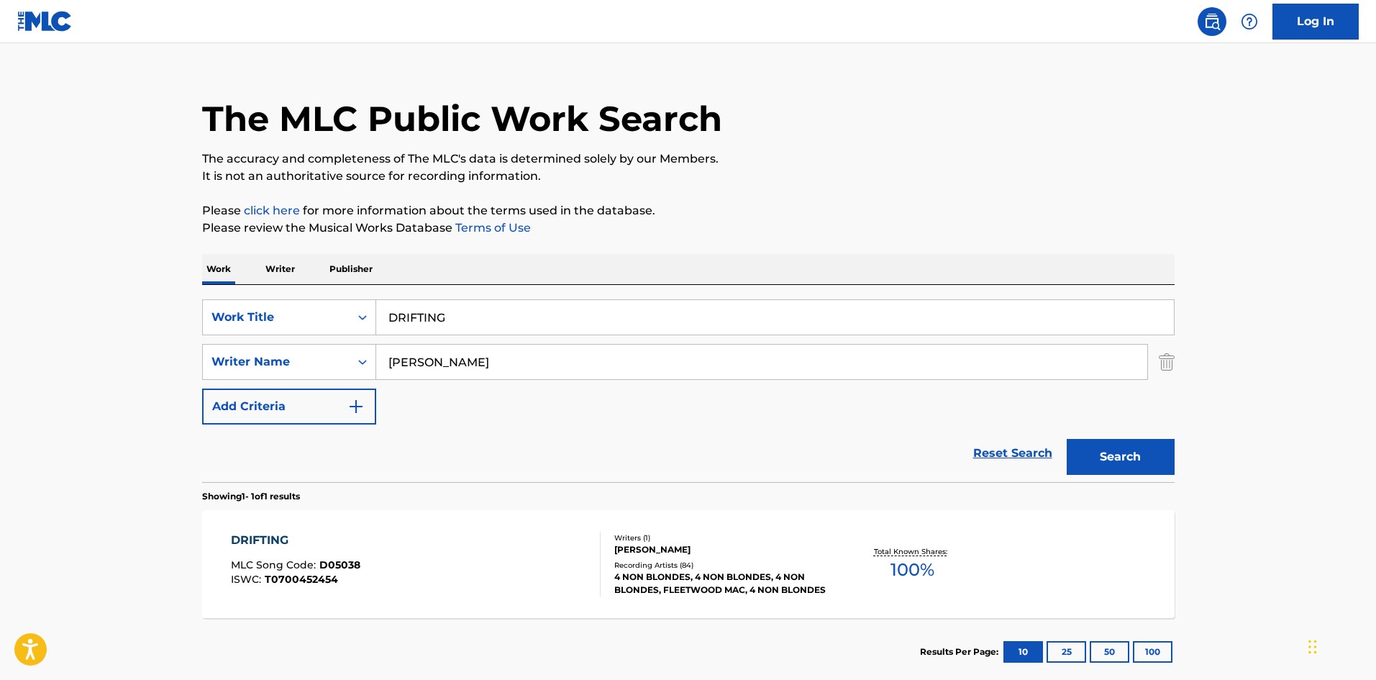 This screenshot has height=680, width=1376. What do you see at coordinates (1250, 22) in the screenshot?
I see `div: Help` at bounding box center [1250, 22].